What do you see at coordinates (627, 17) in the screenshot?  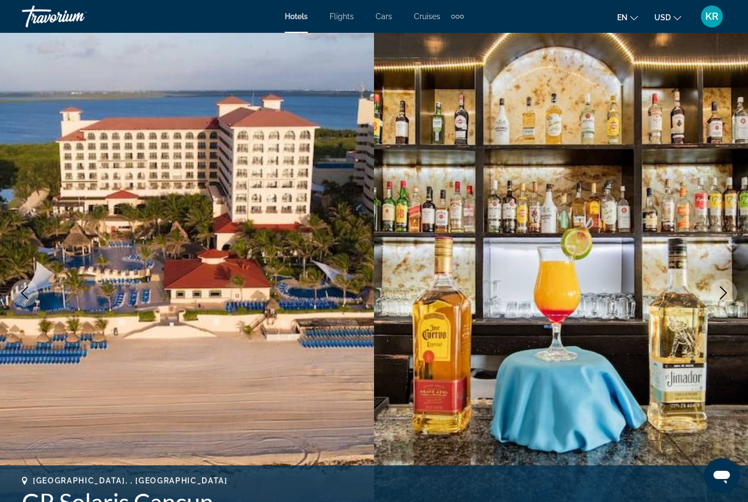 I see `button: Change language` at bounding box center [627, 17].